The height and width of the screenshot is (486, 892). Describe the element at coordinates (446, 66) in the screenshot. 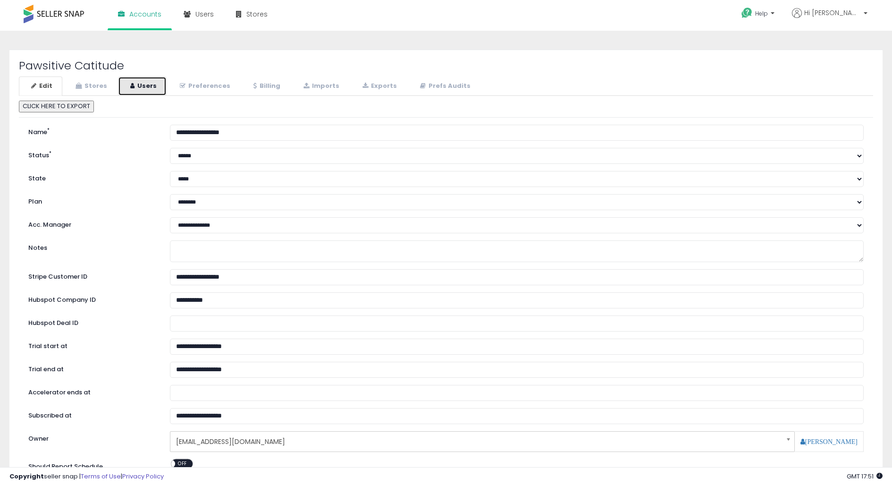

I see `h2: Pawsitive Catitude` at that location.